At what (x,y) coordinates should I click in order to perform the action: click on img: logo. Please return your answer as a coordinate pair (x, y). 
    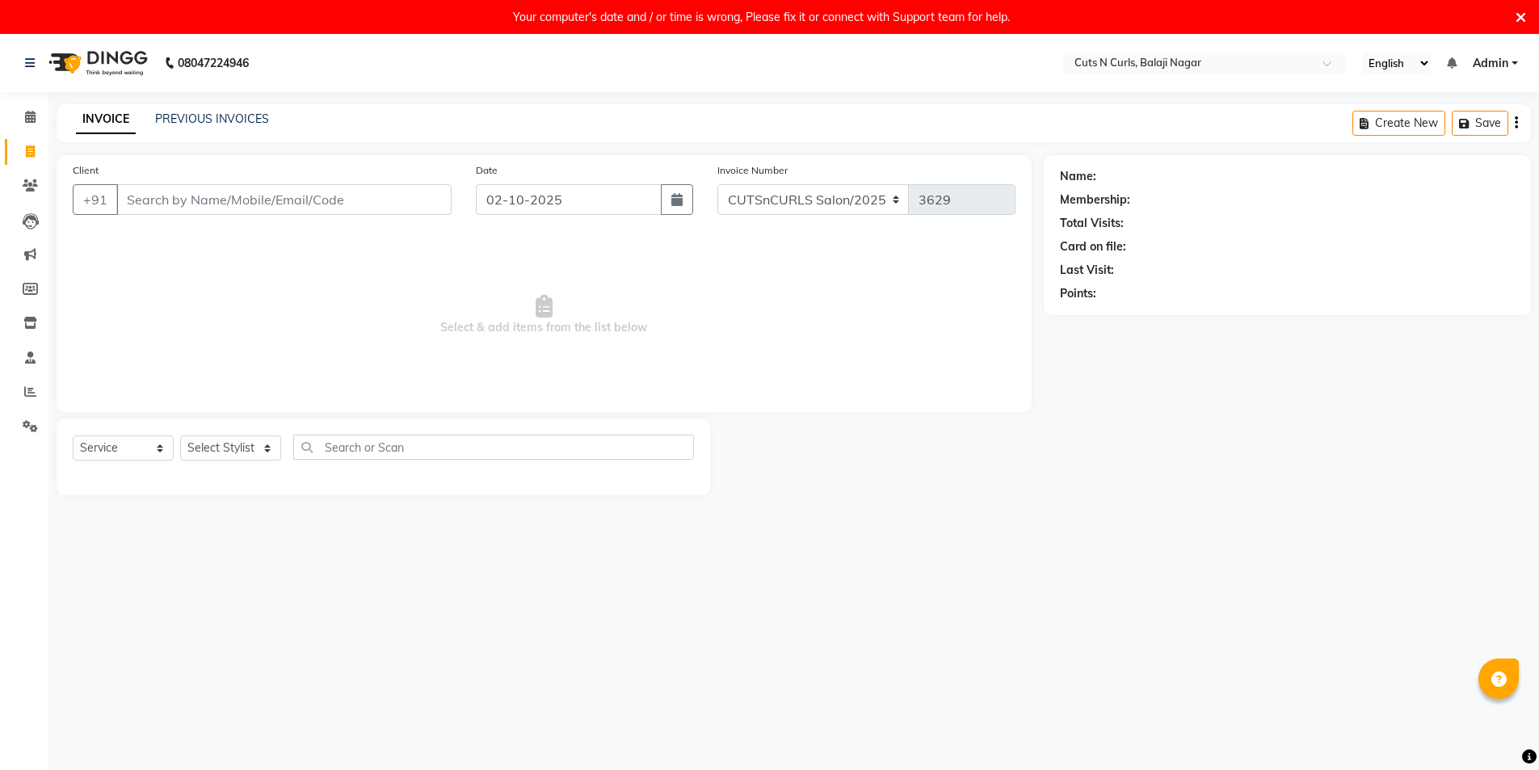
    Looking at the image, I should click on (96, 63).